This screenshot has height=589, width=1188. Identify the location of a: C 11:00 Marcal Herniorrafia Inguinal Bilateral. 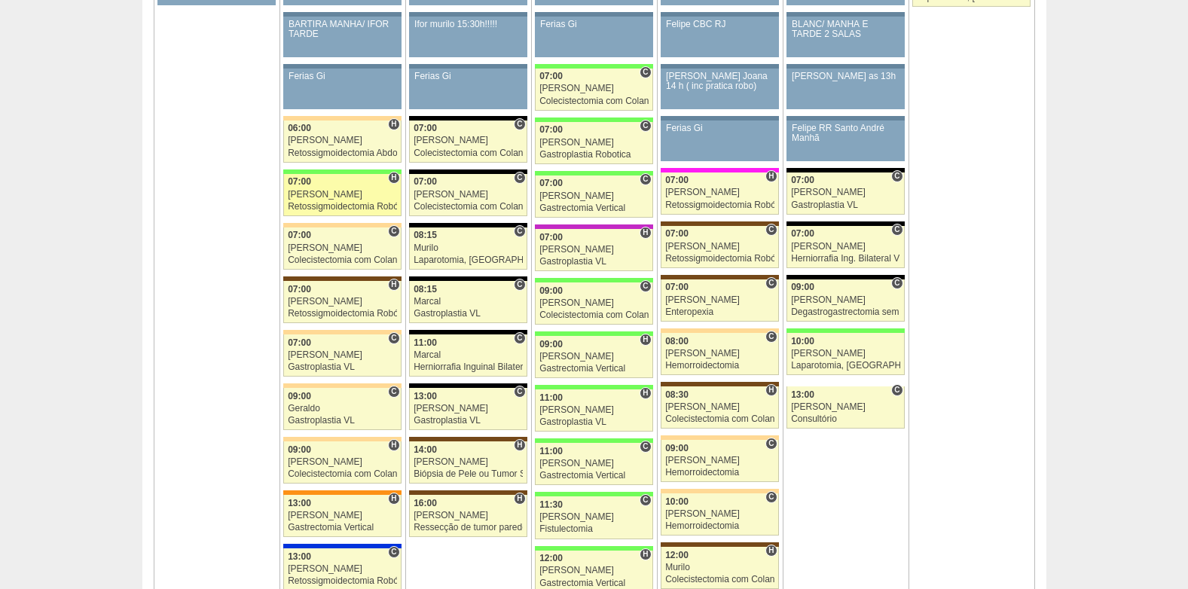
(468, 355).